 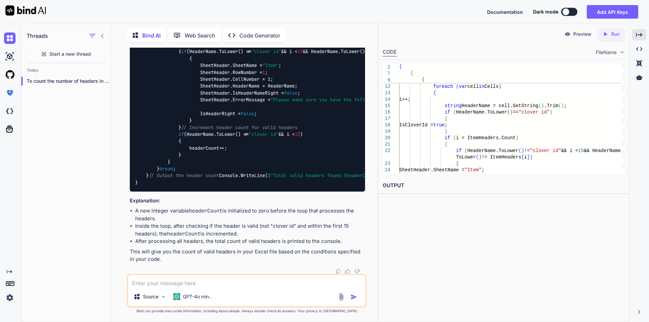 What do you see at coordinates (177, 297) in the screenshot?
I see `img: GPT-4o mini` at bounding box center [177, 297].